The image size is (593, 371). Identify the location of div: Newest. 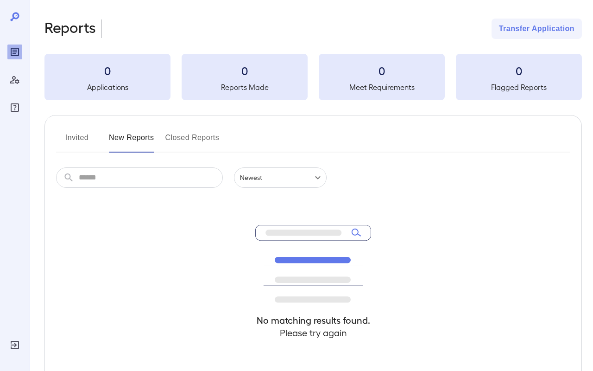
(280, 178).